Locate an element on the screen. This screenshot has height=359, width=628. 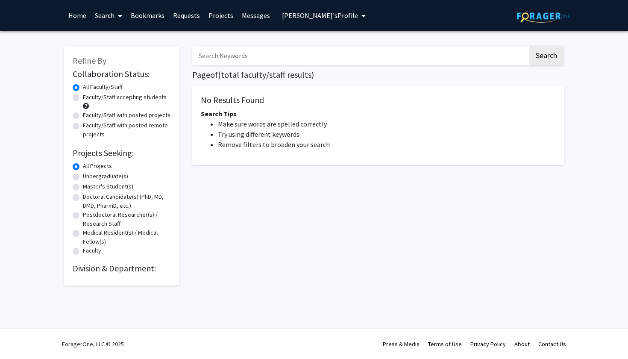
div: ForagerOne, LLC © 2025 is located at coordinates (93, 344).